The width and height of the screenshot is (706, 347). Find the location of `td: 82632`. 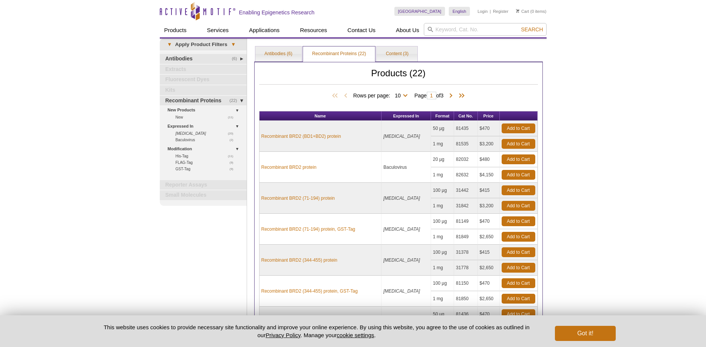

td: 82632 is located at coordinates (466, 175).